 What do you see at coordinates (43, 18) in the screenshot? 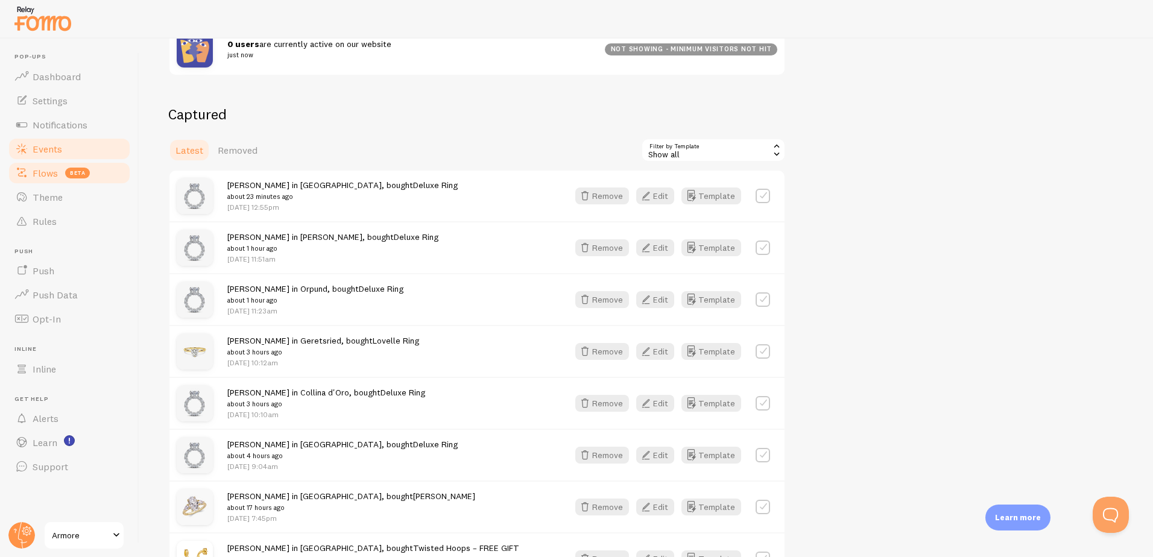
I see `img: fomo-relay-logo-orange.svg` at bounding box center [43, 18].